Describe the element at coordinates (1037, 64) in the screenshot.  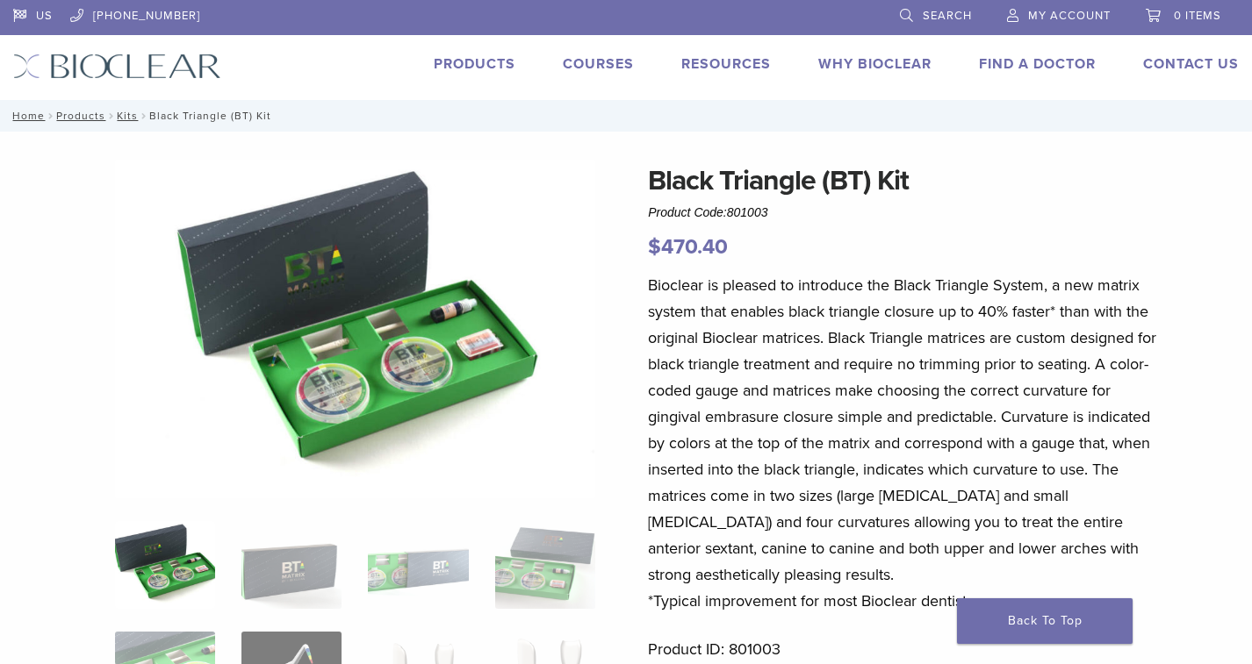
I see `a: Find A Doctor` at that location.